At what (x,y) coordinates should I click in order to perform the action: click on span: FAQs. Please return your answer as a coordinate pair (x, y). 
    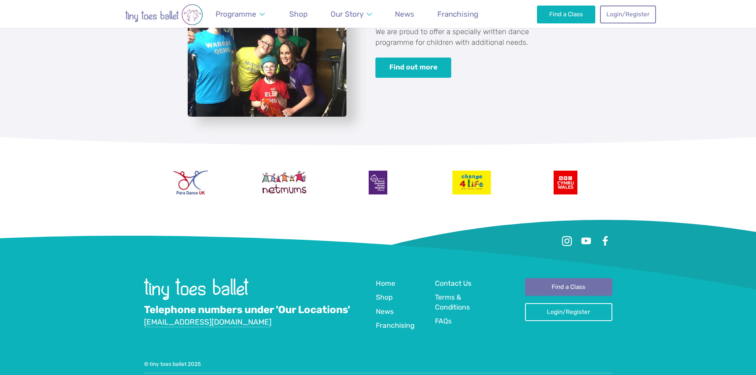
    Looking at the image, I should click on (443, 321).